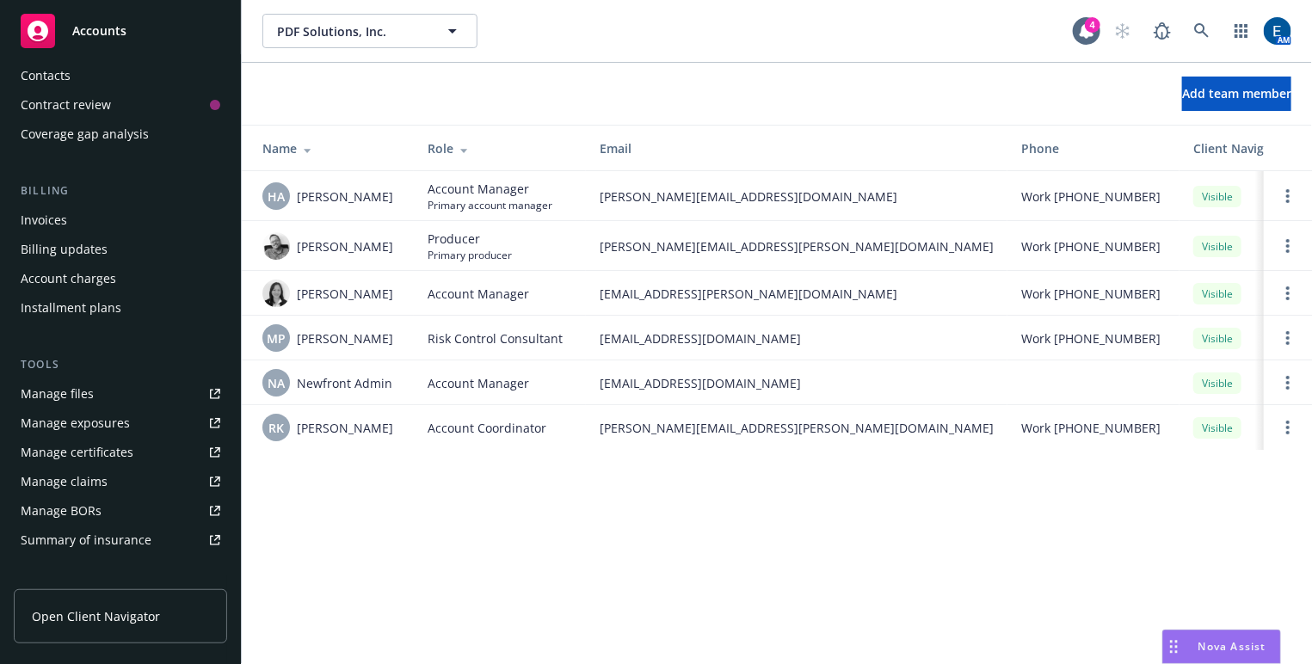 The width and height of the screenshot is (1312, 664). Describe the element at coordinates (57, 394) in the screenshot. I see `div: Manage files` at that location.